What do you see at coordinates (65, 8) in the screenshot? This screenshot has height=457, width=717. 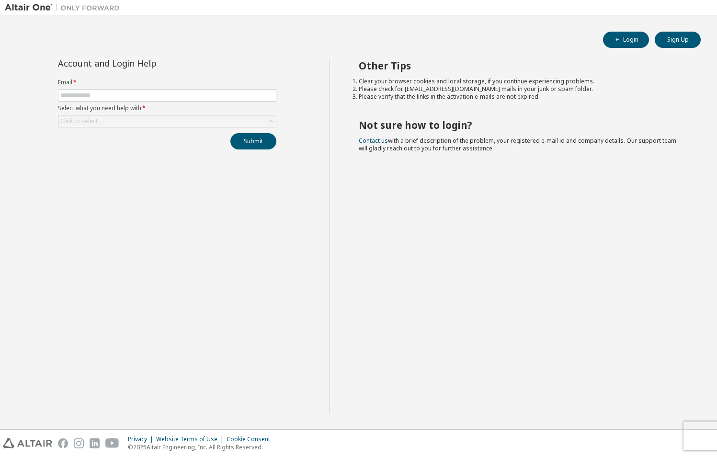 I see `img: Altair One` at bounding box center [65, 8].